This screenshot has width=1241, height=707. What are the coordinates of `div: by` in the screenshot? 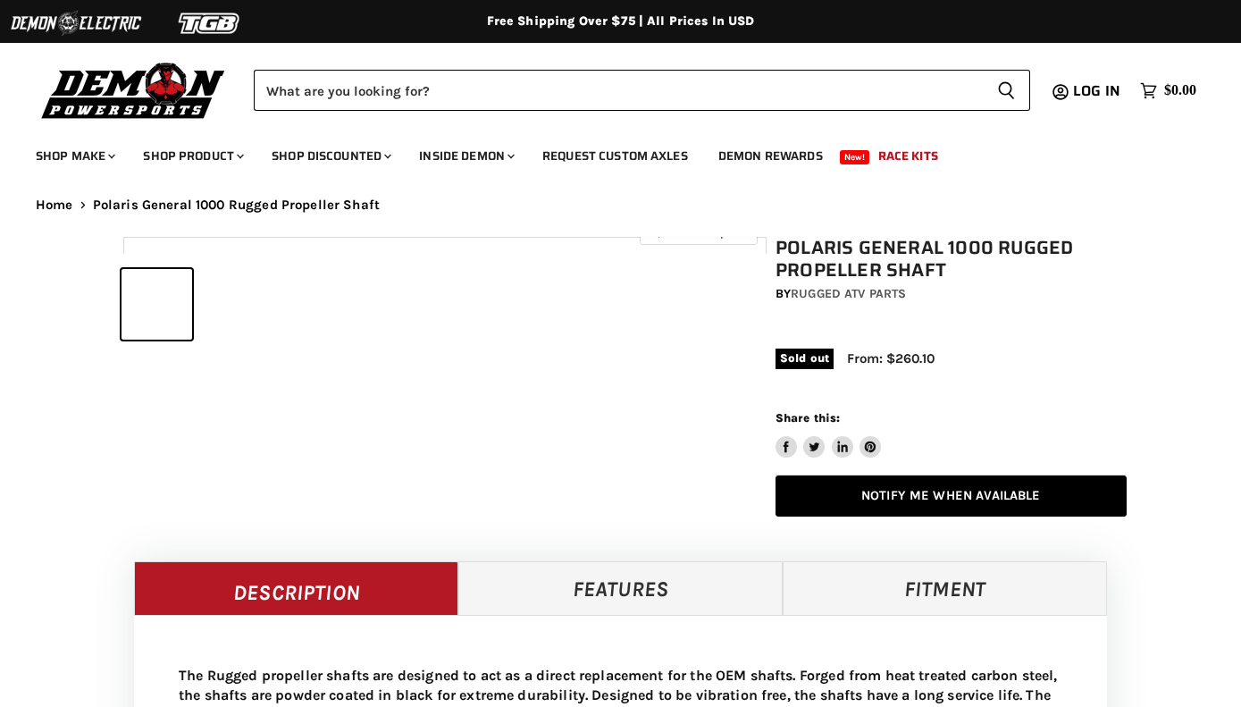 It's located at (951, 294).